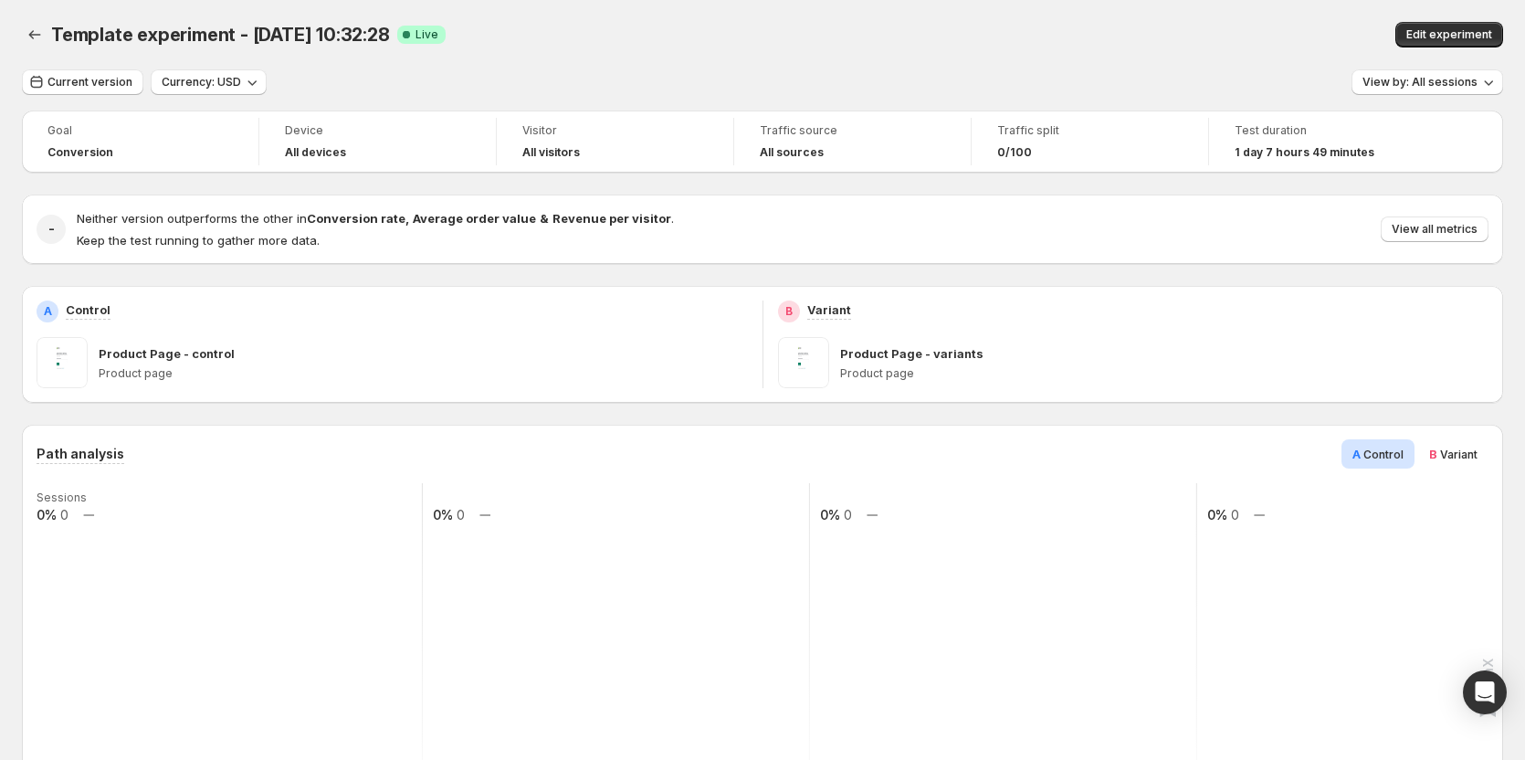 This screenshot has width=1525, height=760. Describe the element at coordinates (615, 131) in the screenshot. I see `span: Visitor` at that location.